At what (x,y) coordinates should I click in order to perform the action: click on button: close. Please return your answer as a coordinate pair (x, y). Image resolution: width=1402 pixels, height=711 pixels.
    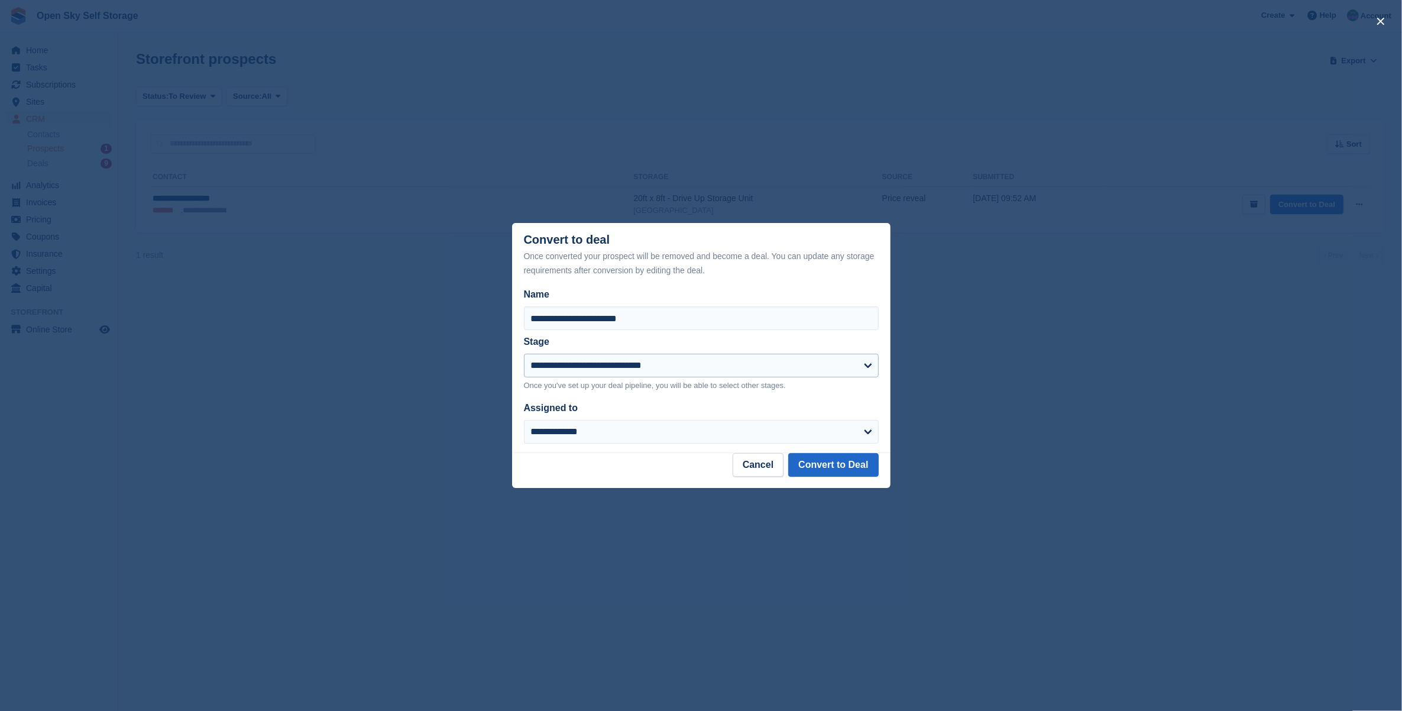
    Looking at the image, I should click on (1381, 21).